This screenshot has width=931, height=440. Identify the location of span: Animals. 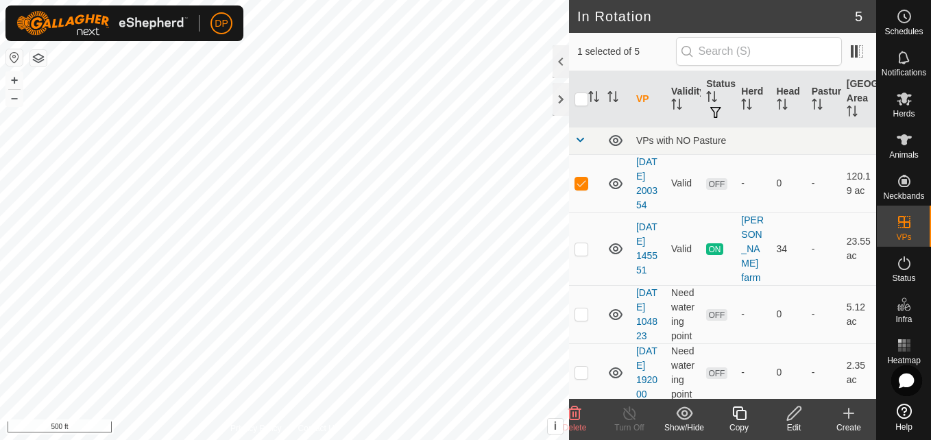
(903, 155).